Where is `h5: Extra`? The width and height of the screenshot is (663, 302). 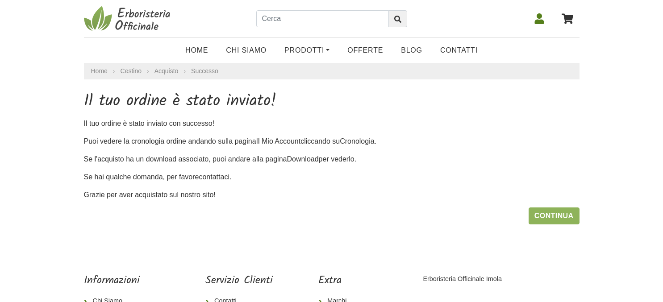 h5: Extra is located at coordinates (348, 281).